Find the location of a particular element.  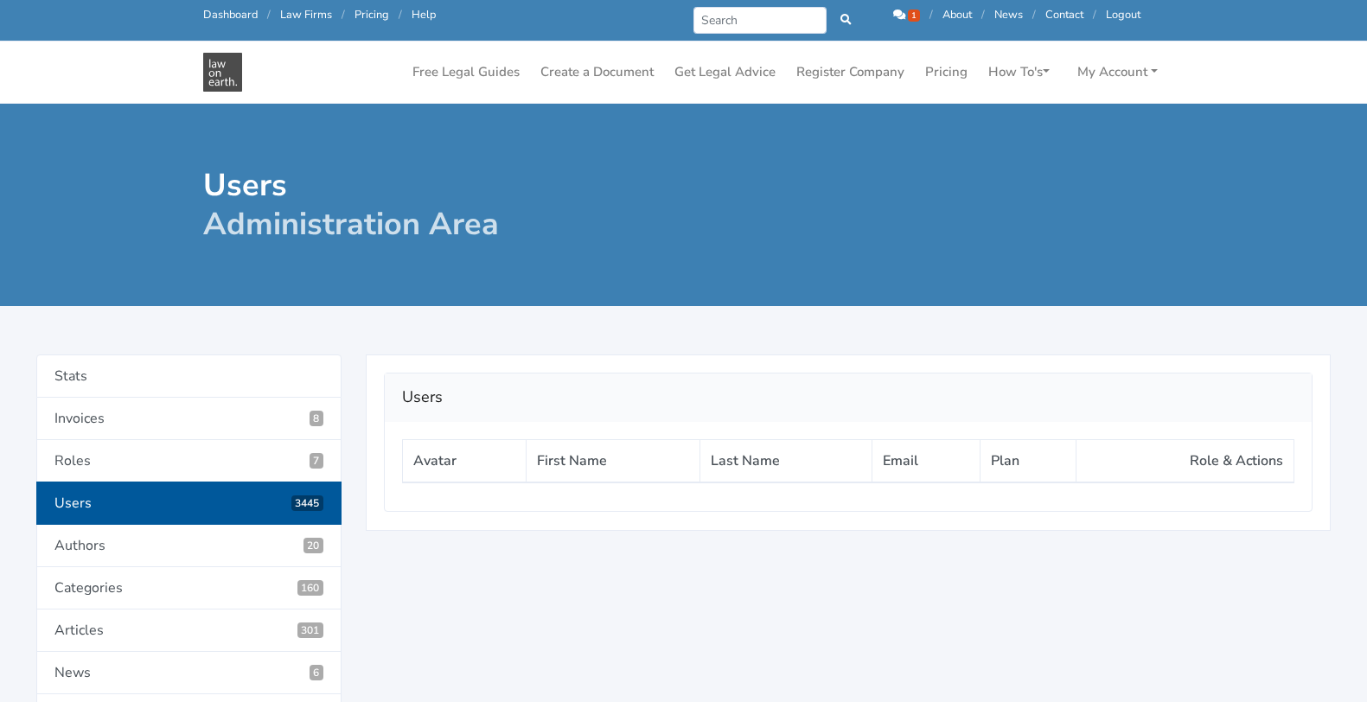

a: Logout is located at coordinates (1124, 15).